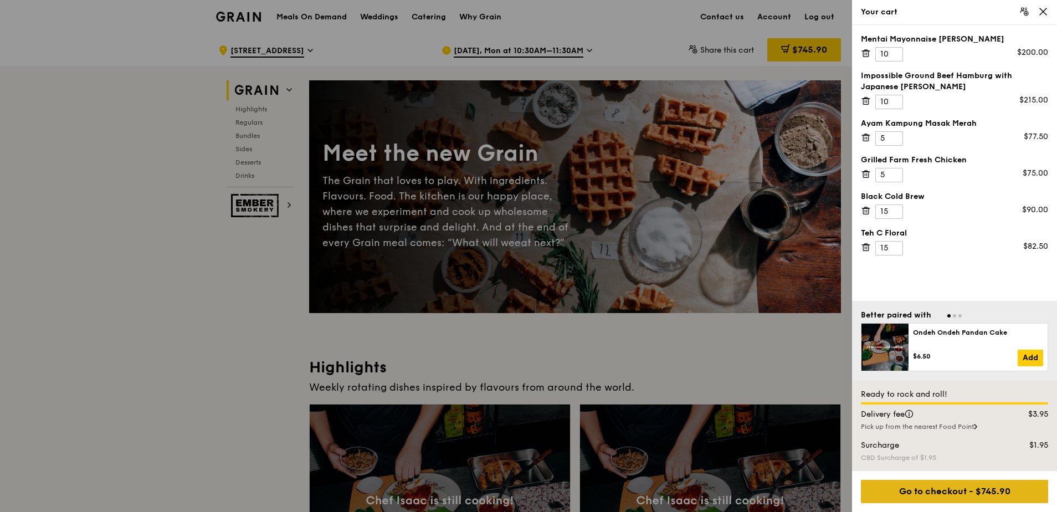 The height and width of the screenshot is (512, 1057). What do you see at coordinates (949, 316) in the screenshot?
I see `span: Go to slide 1` at bounding box center [949, 316].